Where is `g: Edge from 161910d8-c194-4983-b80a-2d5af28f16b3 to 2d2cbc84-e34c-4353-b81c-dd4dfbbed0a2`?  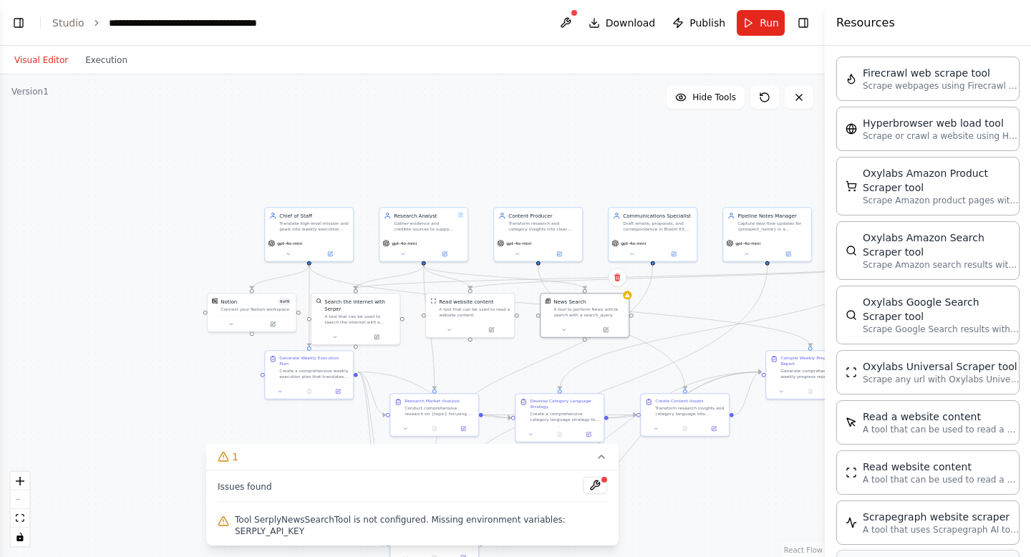 g: Edge from 161910d8-c194-4983-b80a-2d5af28f16b3 to 2d2cbc84-e34c-4353-b81c-dd4dfbbed0a2 is located at coordinates (560, 306).